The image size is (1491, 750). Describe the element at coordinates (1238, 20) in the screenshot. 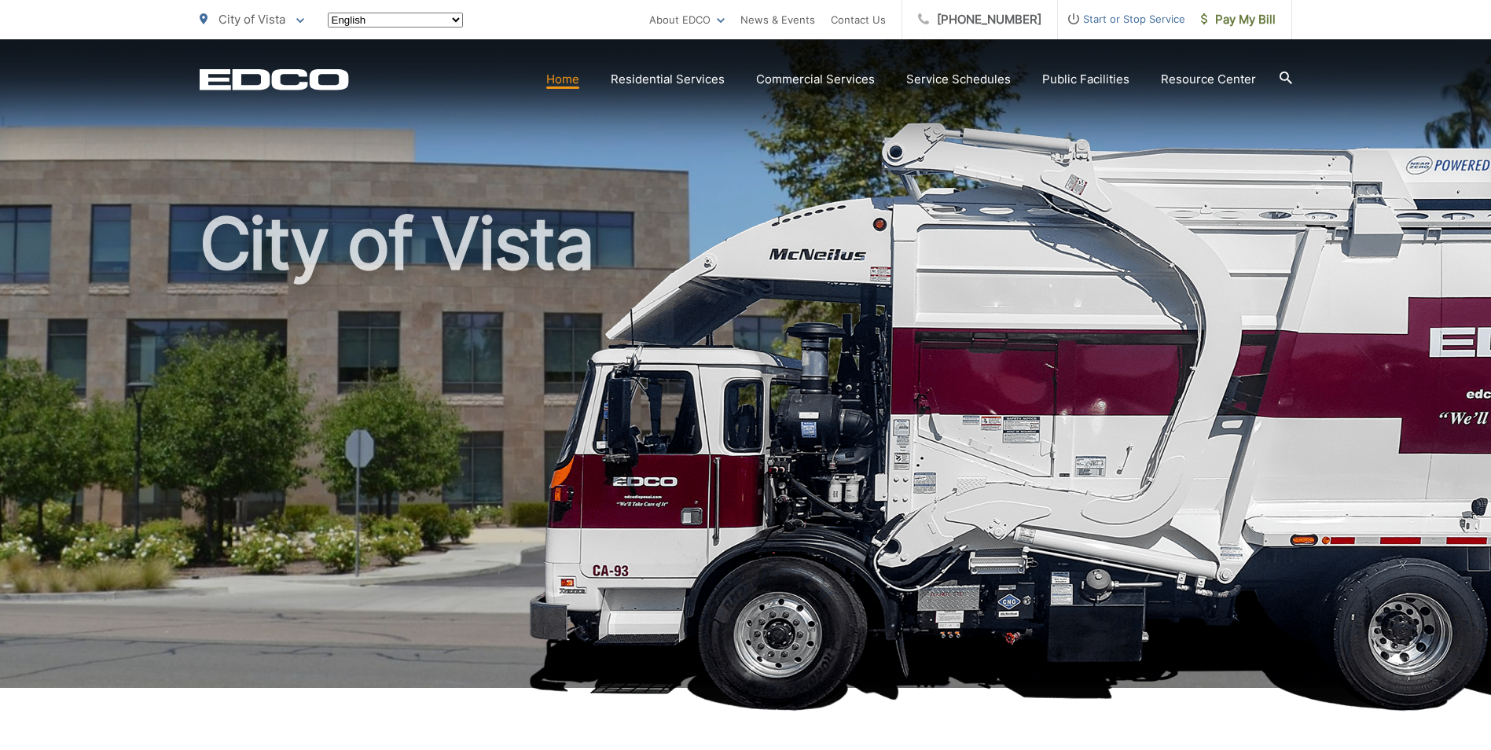

I see `span: Pay My Bill` at that location.